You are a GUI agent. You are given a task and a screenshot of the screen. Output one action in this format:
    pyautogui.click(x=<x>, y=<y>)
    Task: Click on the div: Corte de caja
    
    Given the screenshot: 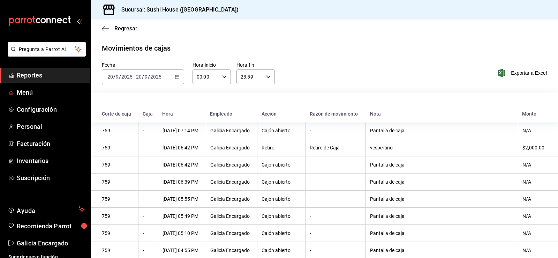 What is the action you would take?
    pyautogui.click(x=118, y=114)
    